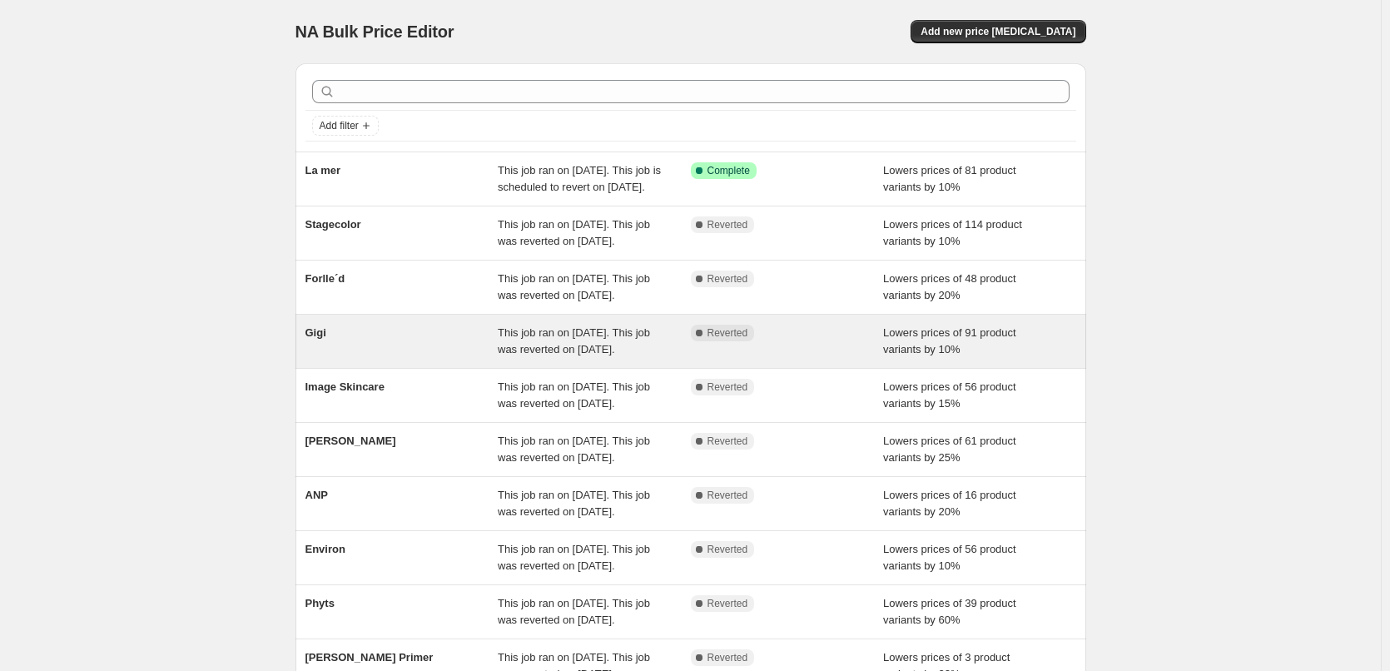 This screenshot has width=1390, height=671. What do you see at coordinates (333, 224) in the screenshot?
I see `span: Stagecolor` at bounding box center [333, 224].